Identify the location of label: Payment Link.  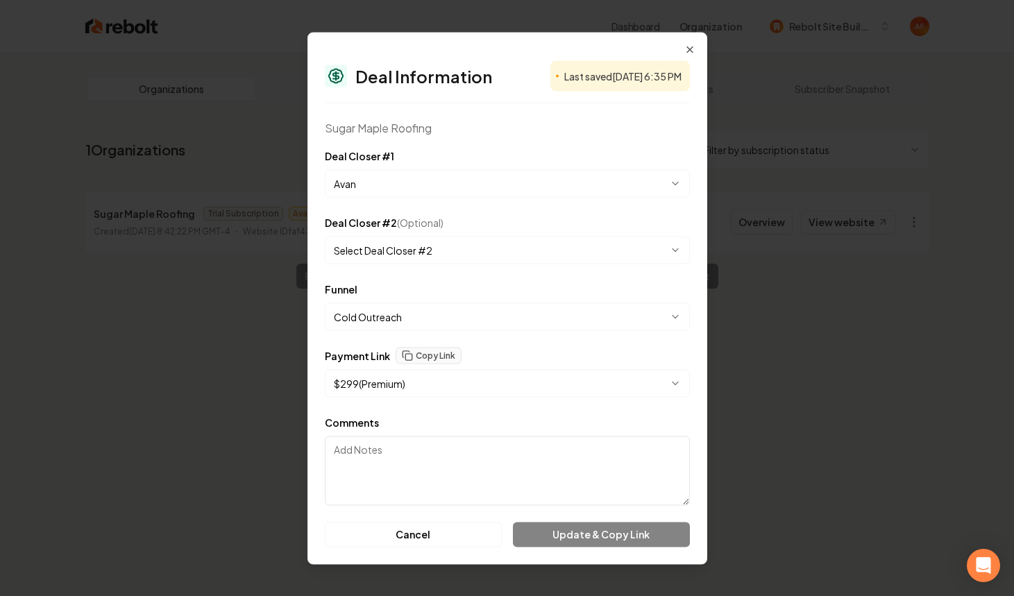
(357, 355).